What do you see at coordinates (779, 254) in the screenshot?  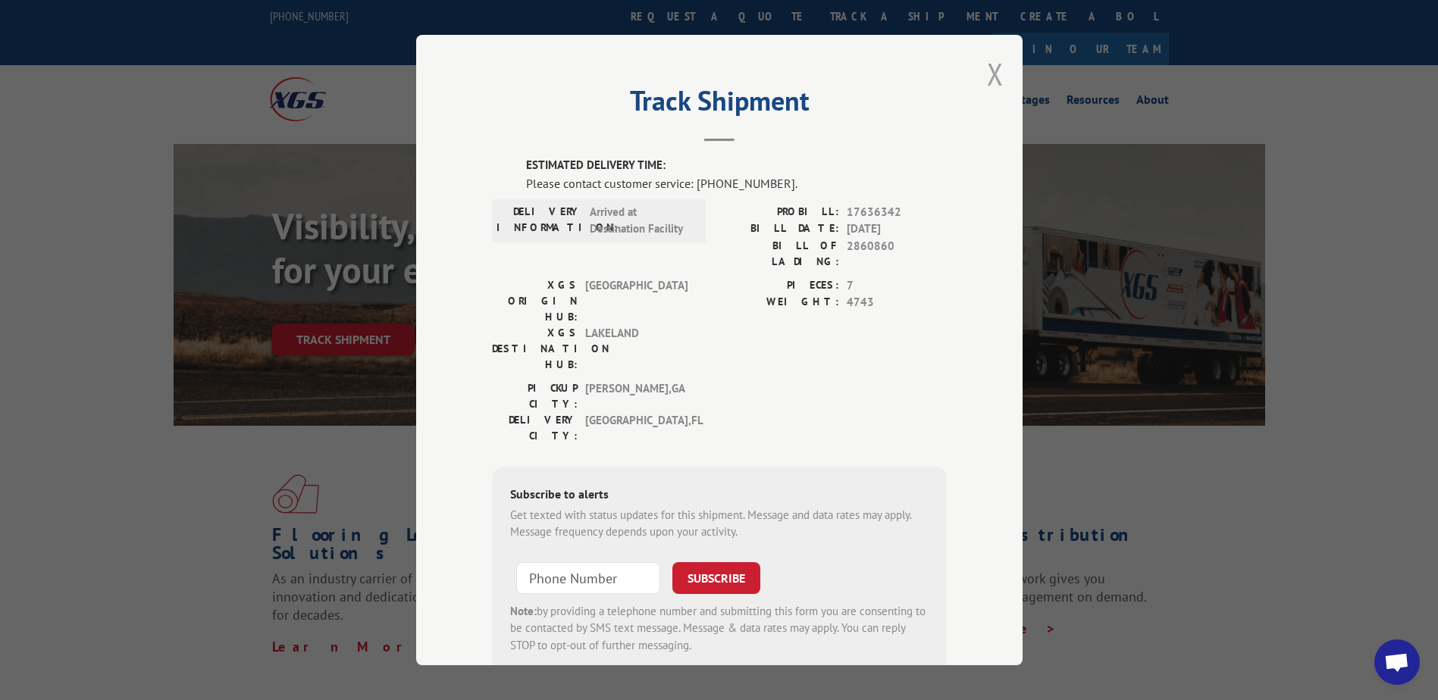 I see `label: BILL OF LADING:` at bounding box center [779, 254].